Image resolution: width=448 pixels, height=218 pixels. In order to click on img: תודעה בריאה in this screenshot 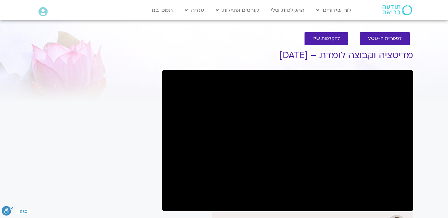, I will do `click(397, 10)`.